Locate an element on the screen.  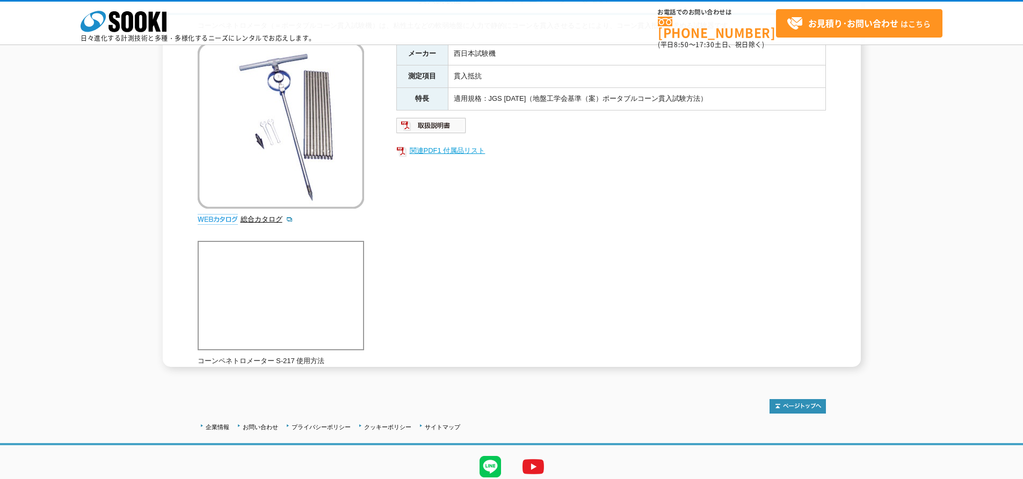
td: 西日本試験機 is located at coordinates (636, 54).